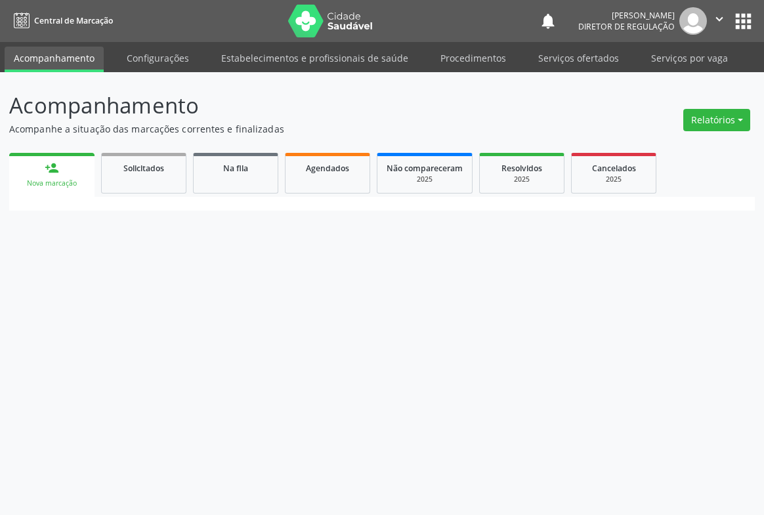 The height and width of the screenshot is (515, 764). I want to click on a: Serviços ofertados, so click(578, 58).